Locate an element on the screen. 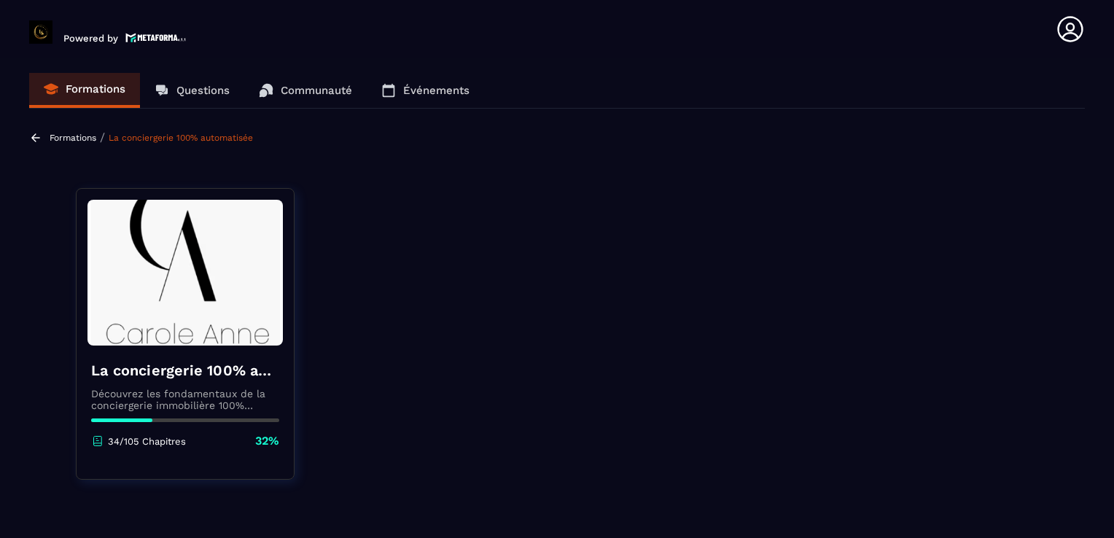 The image size is (1114, 538). a: Communauté is located at coordinates (305, 90).